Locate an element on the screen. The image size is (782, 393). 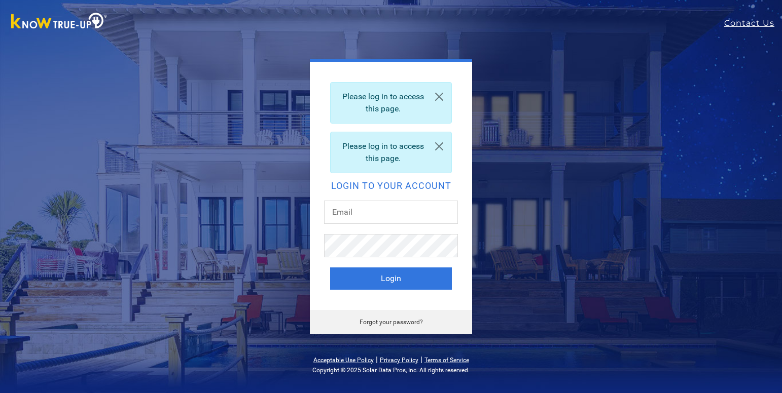
input: Email is located at coordinates (391, 212).